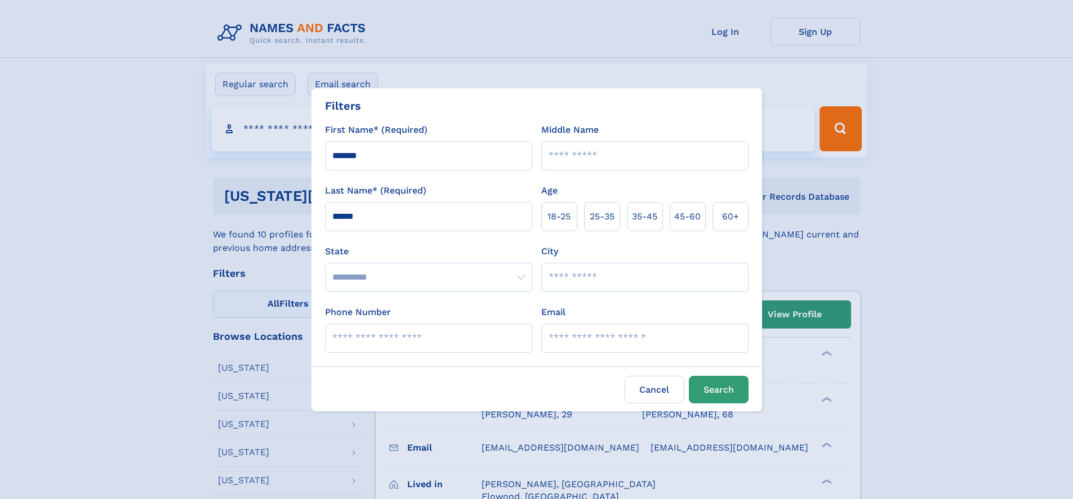 The image size is (1073, 499). I want to click on label: Phone Number, so click(358, 312).